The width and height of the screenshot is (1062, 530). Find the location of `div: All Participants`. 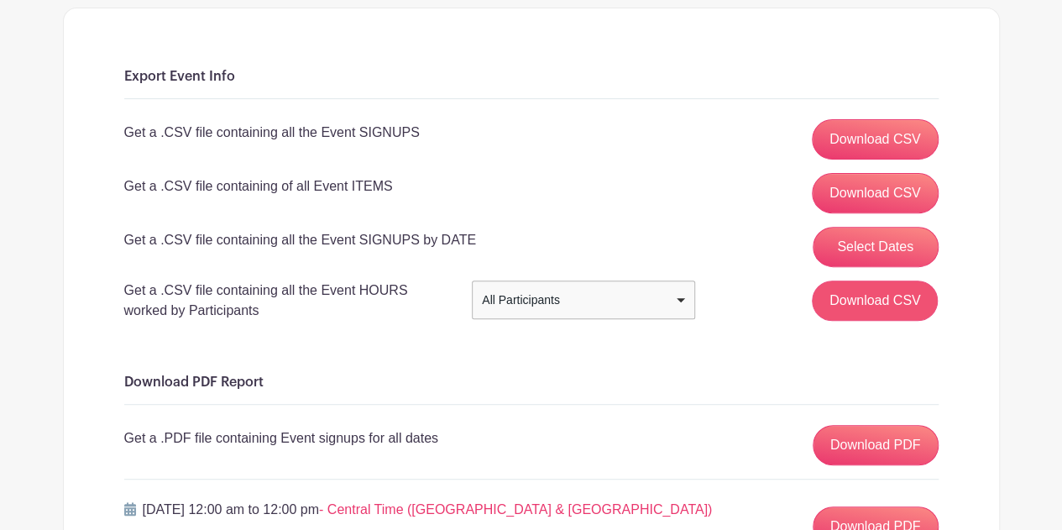

div: All Participants is located at coordinates (577, 300).